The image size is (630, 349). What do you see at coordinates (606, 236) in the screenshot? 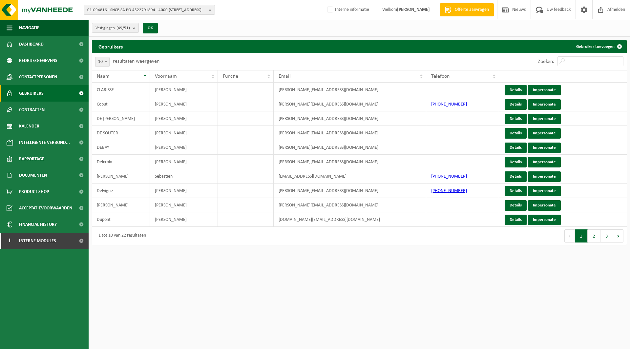
I see `button: 3` at bounding box center [606, 236].